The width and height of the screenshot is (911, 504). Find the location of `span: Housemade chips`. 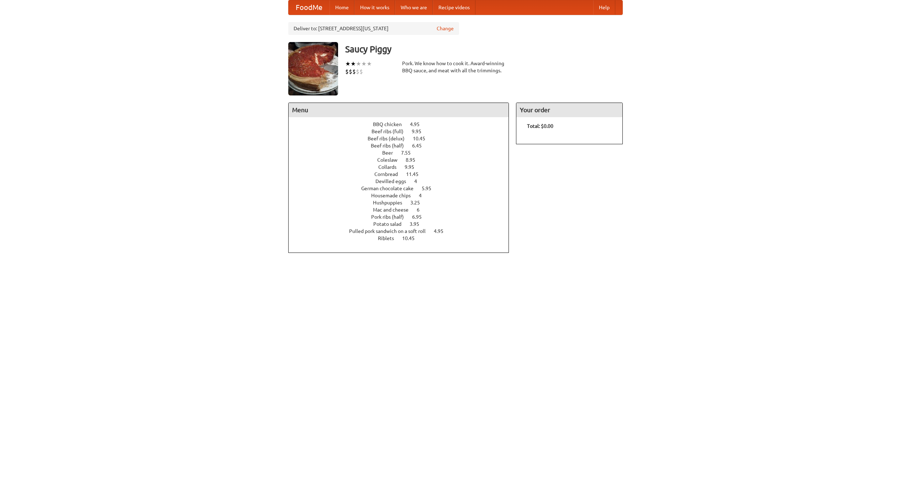

span: Housemade chips is located at coordinates (394, 195).